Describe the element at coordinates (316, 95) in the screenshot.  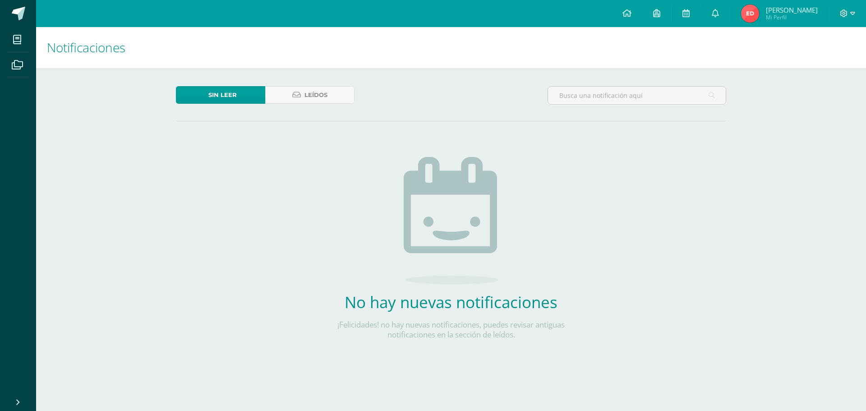
I see `span: Leídos` at that location.